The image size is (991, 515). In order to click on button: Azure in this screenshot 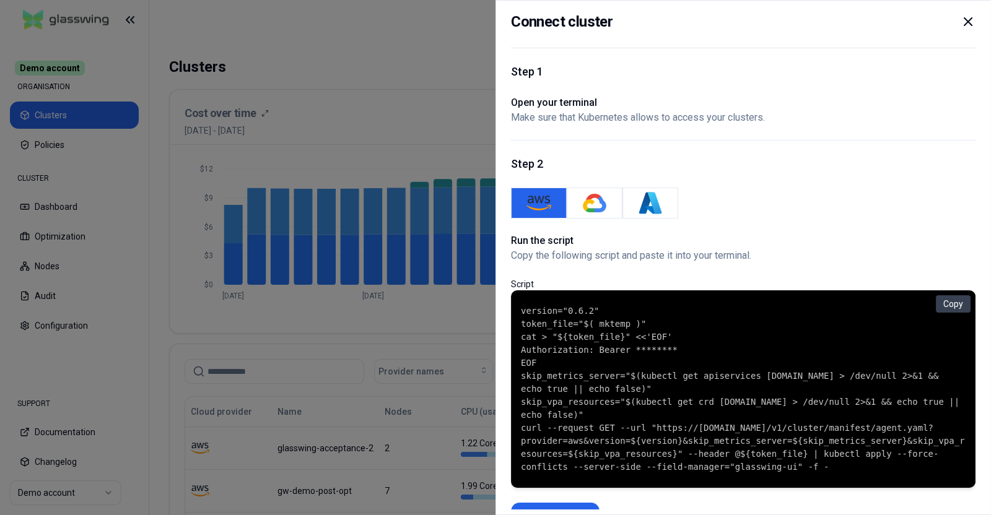, I will do `click(650, 203)`.